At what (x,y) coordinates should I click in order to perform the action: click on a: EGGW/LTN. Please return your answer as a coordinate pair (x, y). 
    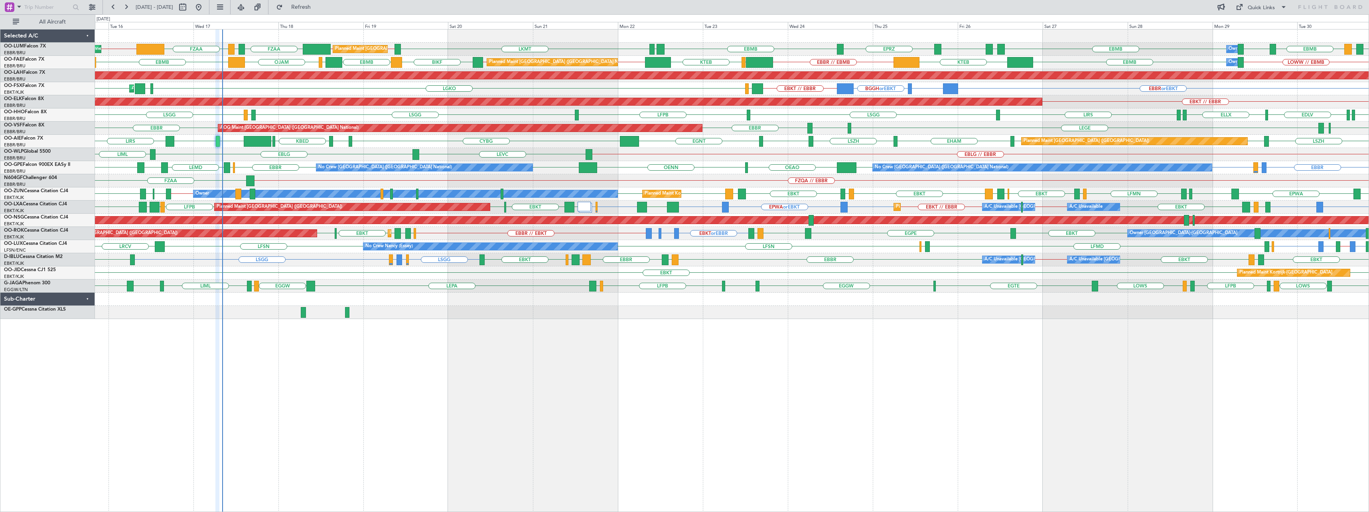
    Looking at the image, I should click on (16, 290).